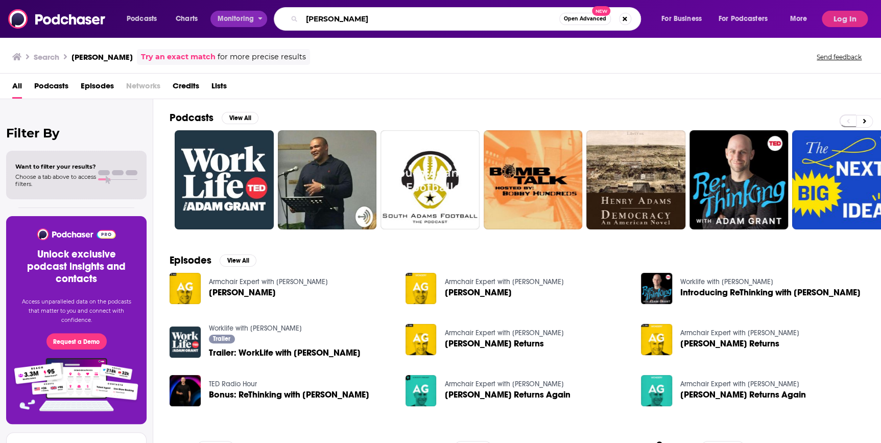 This screenshot has width=881, height=443. What do you see at coordinates (76, 133) in the screenshot?
I see `h2: Filter By` at bounding box center [76, 133].